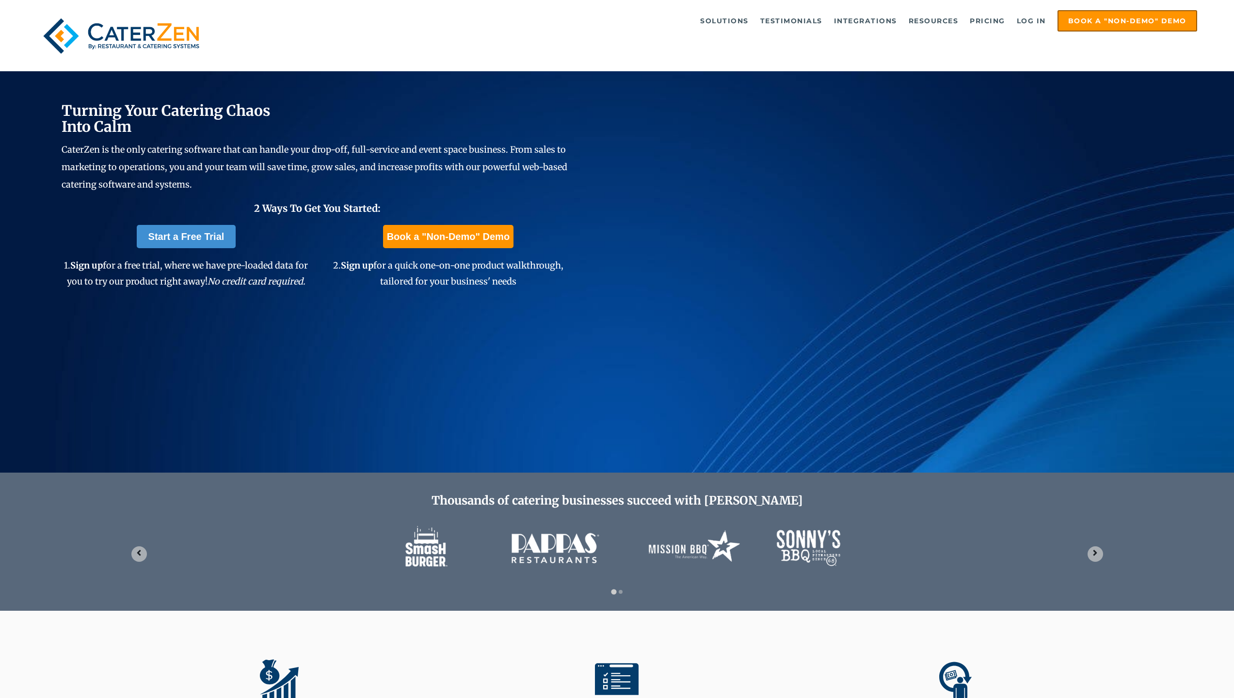  Describe the element at coordinates (1095, 554) in the screenshot. I see `button: Next slide` at that location.